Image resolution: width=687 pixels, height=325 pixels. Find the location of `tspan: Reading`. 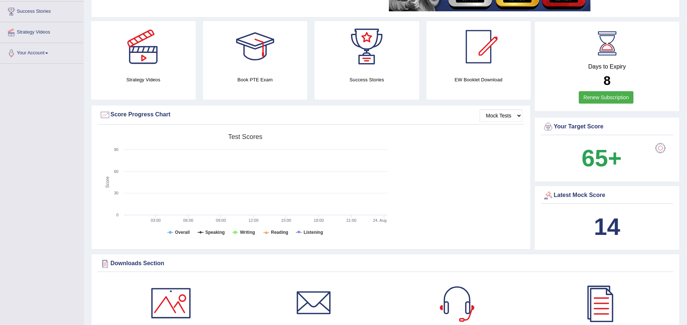

tspan: Reading is located at coordinates (280, 232).